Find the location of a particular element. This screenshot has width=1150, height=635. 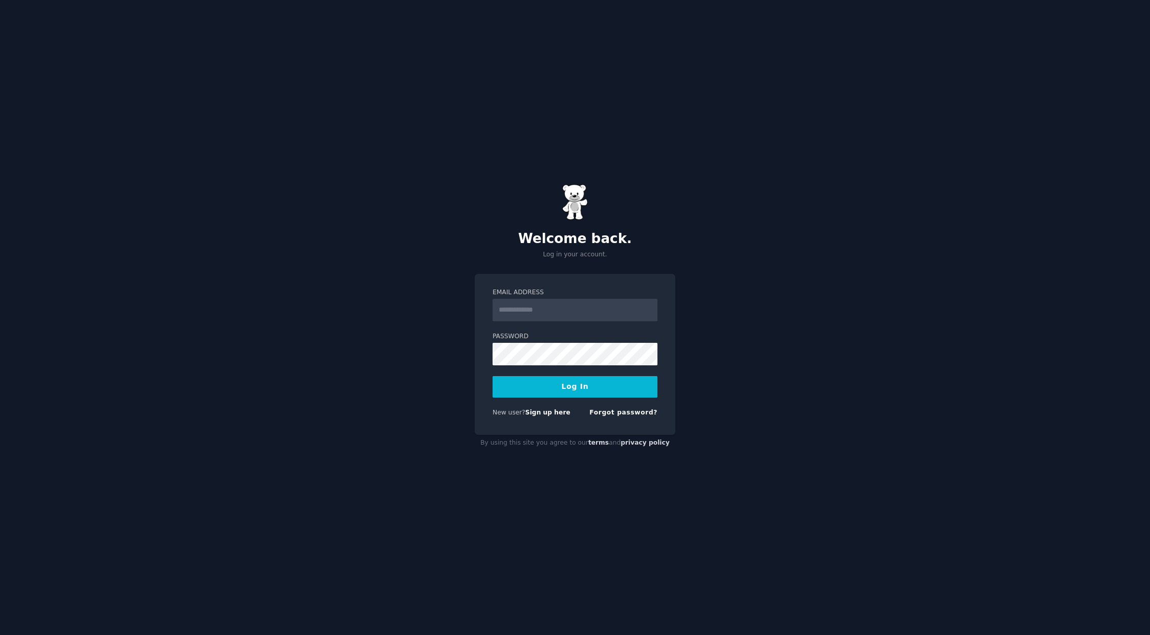

p: Log in your account. is located at coordinates (575, 255).